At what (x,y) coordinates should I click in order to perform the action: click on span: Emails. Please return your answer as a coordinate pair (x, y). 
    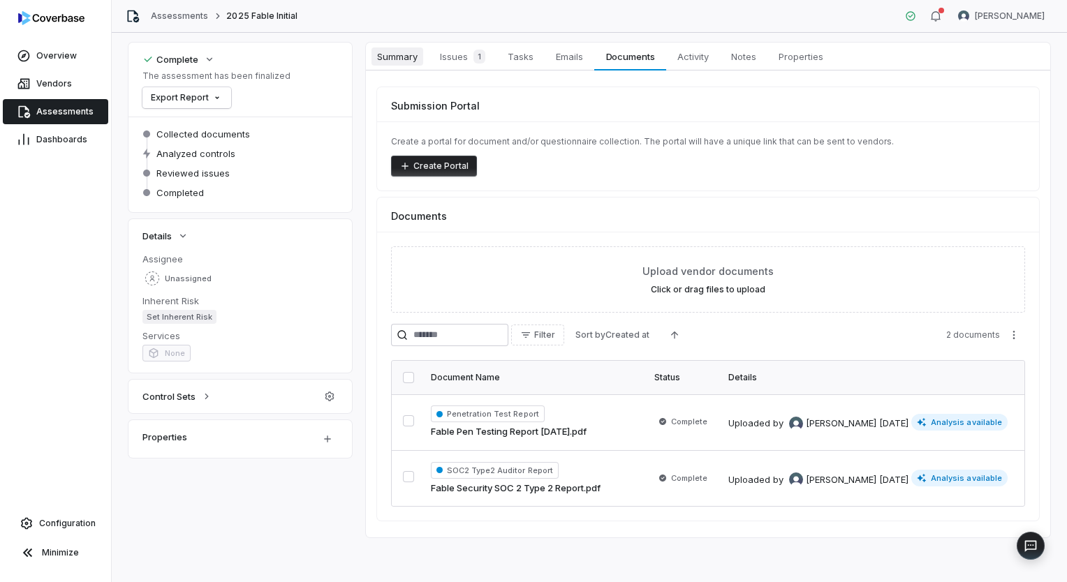
    Looking at the image, I should click on (569, 57).